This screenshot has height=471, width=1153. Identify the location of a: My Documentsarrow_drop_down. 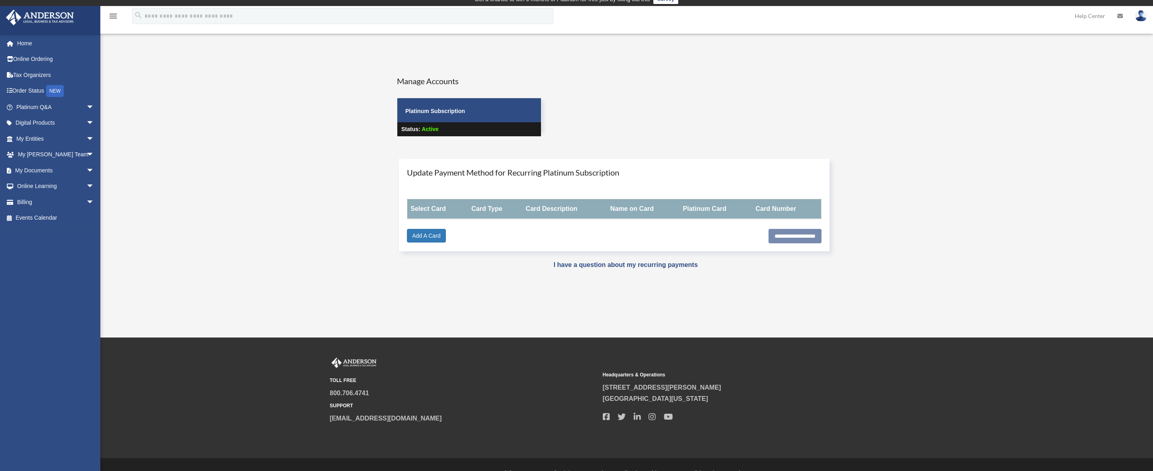
(56, 170).